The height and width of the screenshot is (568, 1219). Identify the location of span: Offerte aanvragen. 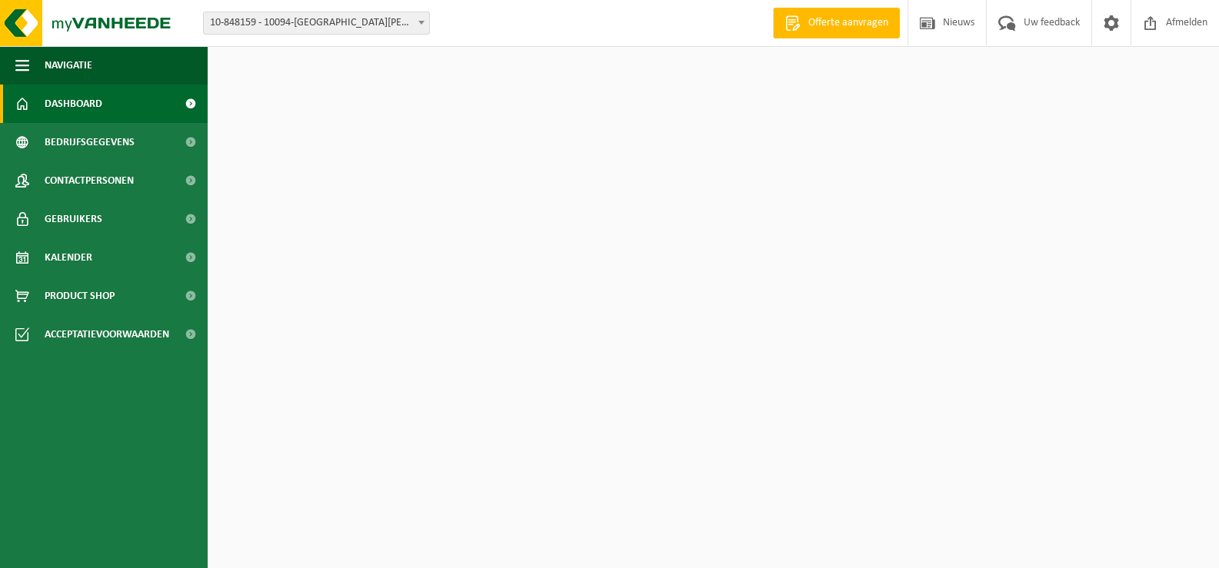
(848, 23).